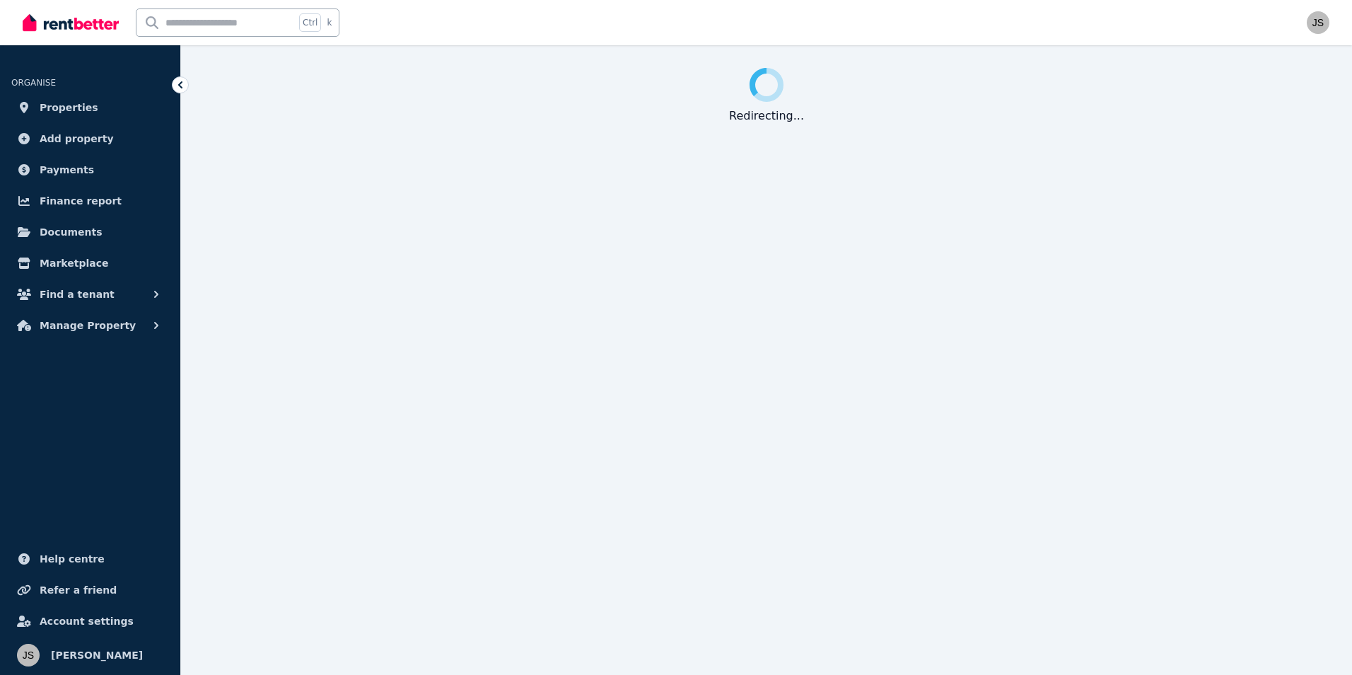  I want to click on a: Help centre, so click(90, 559).